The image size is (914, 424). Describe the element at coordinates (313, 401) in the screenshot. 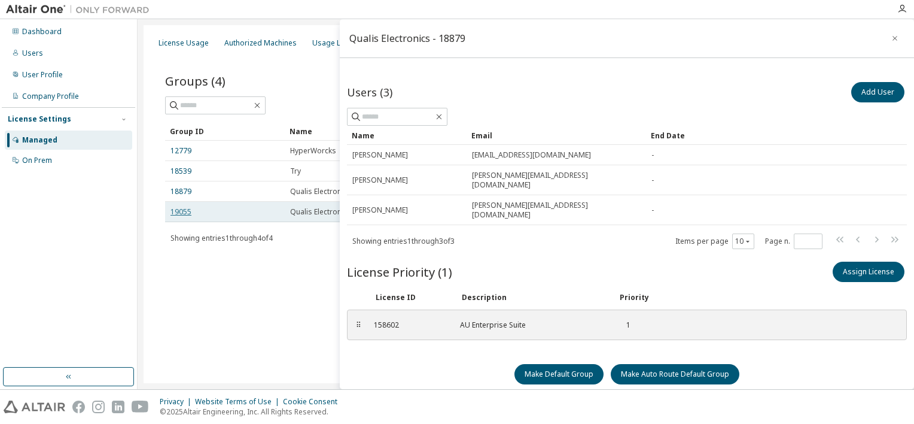

I see `div: Cookie Consent` at that location.